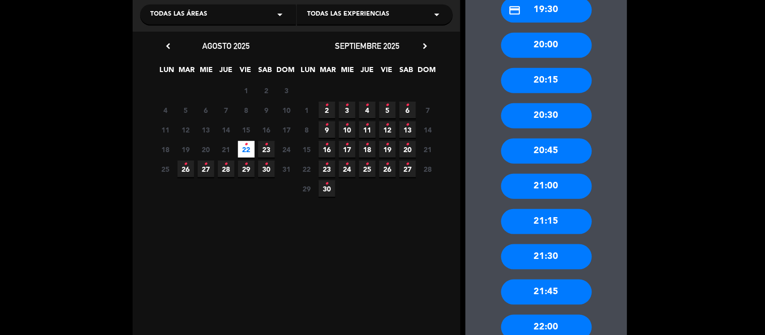  Describe the element at coordinates (307, 189) in the screenshot. I see `span: 29` at that location.